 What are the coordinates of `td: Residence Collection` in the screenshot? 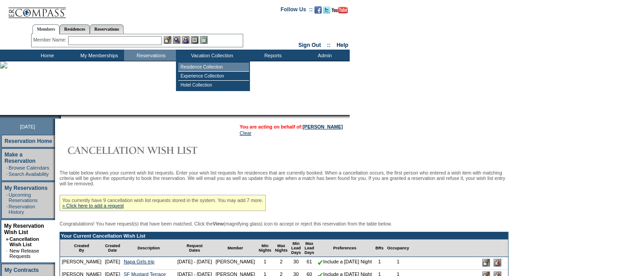 It's located at (214, 67).